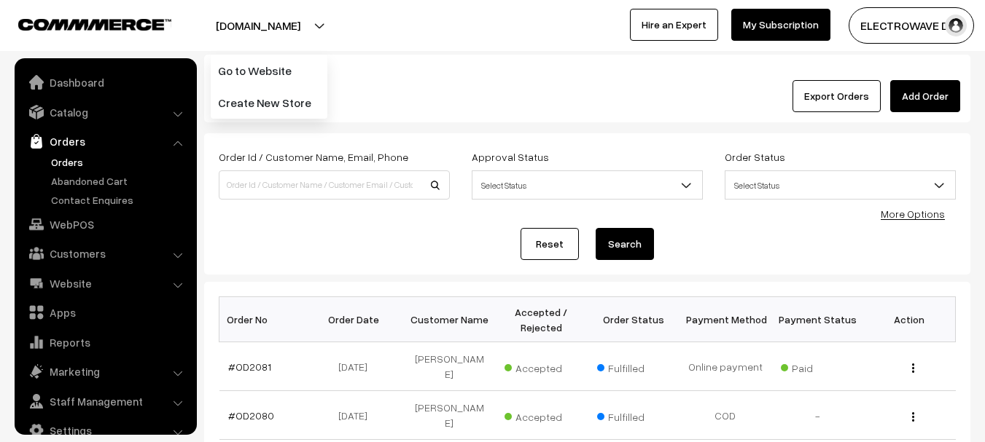 Image resolution: width=985 pixels, height=442 pixels. Describe the element at coordinates (754, 157) in the screenshot. I see `label: Order Status` at that location.